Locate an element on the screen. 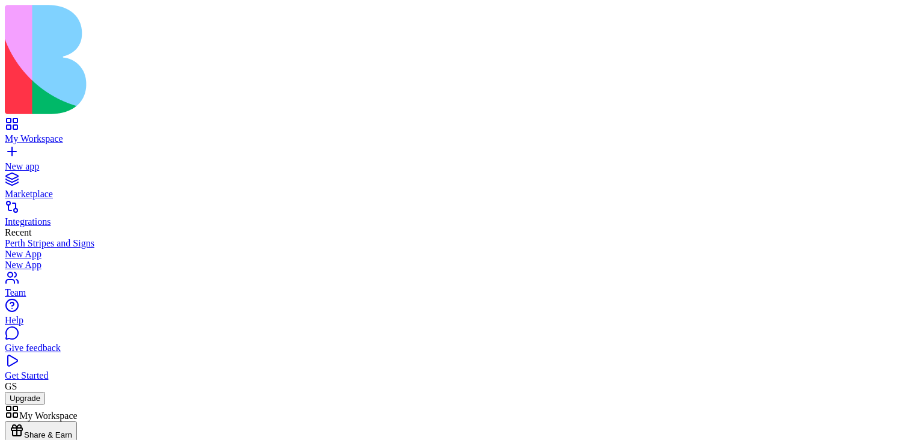 The height and width of the screenshot is (440, 909). div: Integrations is located at coordinates (455, 222).